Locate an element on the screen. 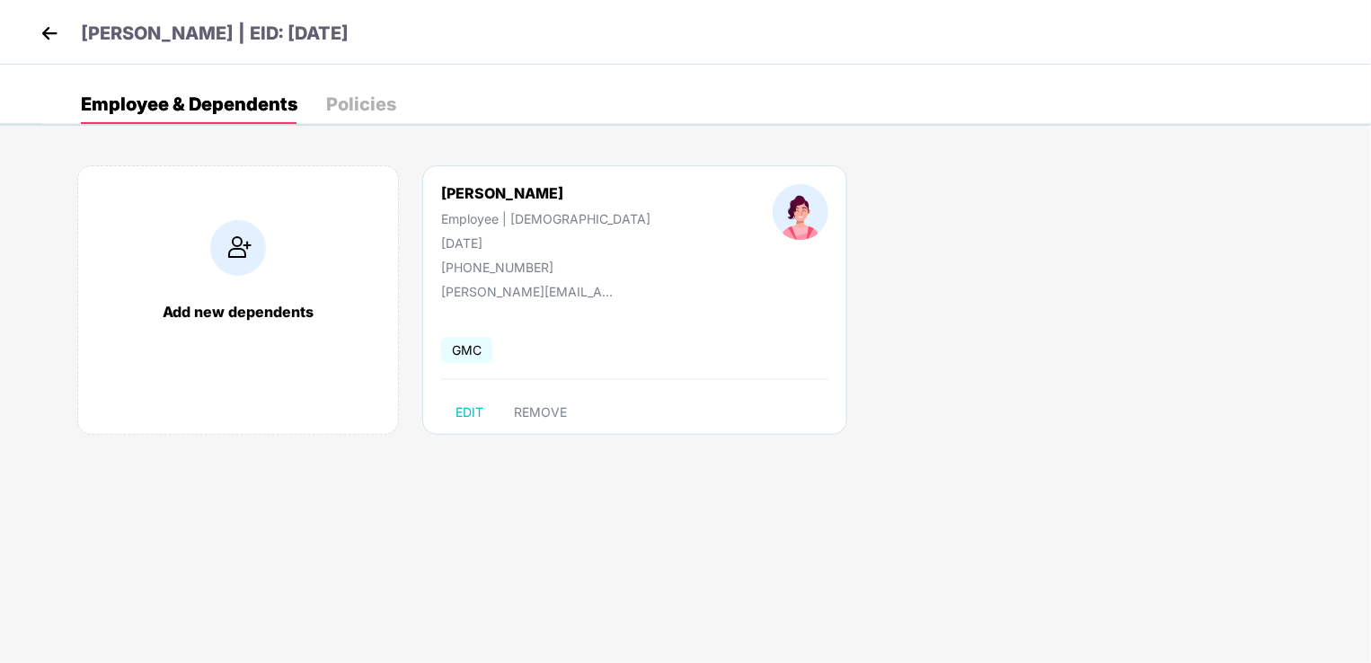 This screenshot has width=1371, height=663. button: EDIT is located at coordinates (469, 412).